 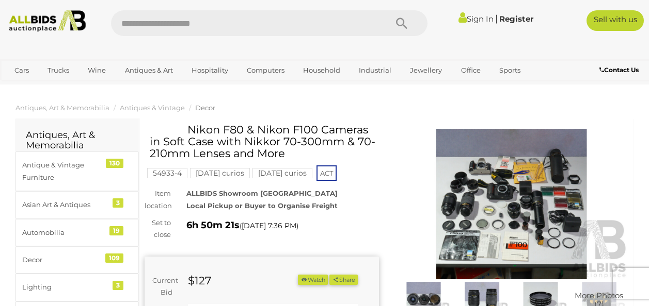 What do you see at coordinates (511, 204) in the screenshot?
I see `img: Nikon F80 & Nikon F100 Cameras in Soft Case with Nikkor 70-300mm & 70-210mm Lenses and More` at bounding box center [511, 204].